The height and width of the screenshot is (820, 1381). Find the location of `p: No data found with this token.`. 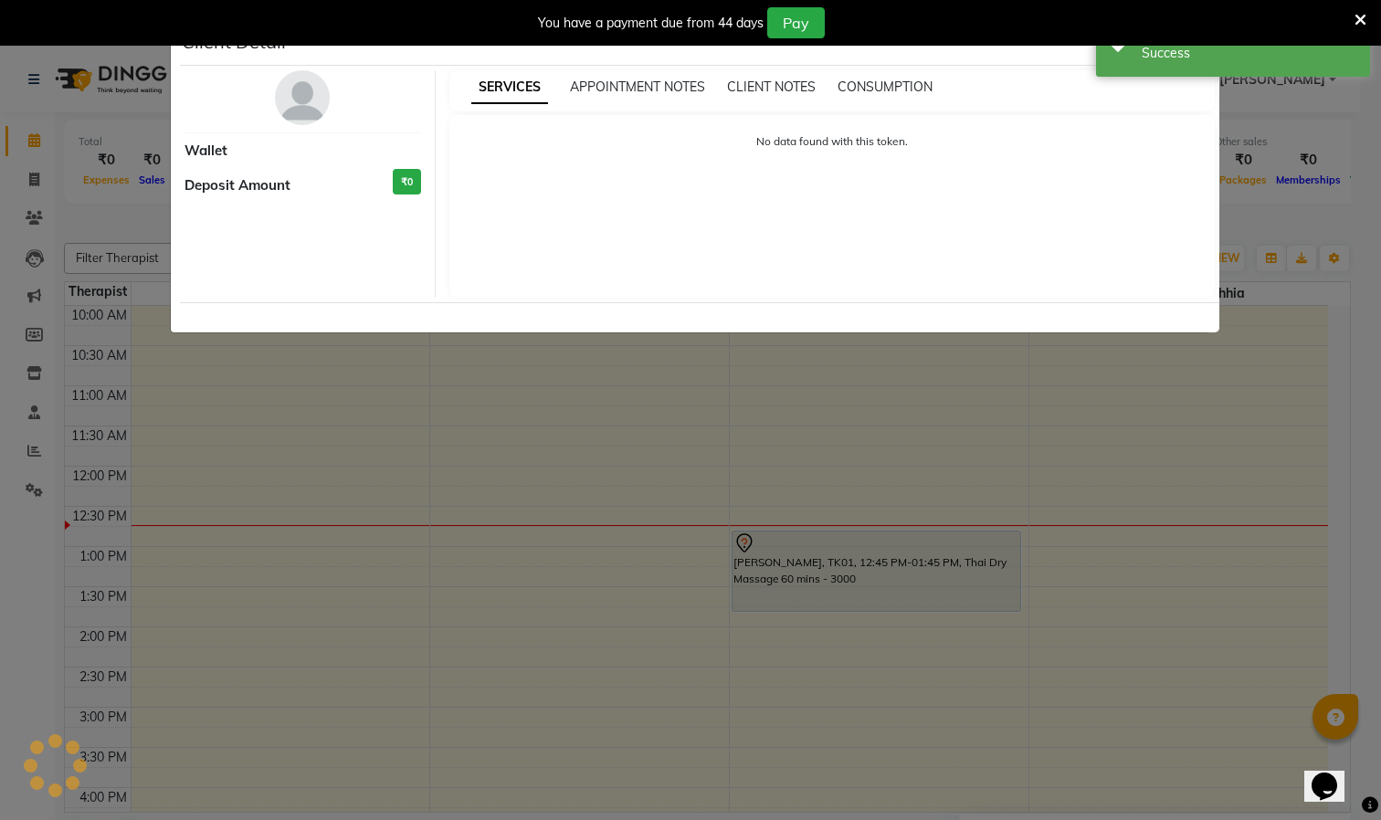

p: No data found with this token. is located at coordinates (832, 142).